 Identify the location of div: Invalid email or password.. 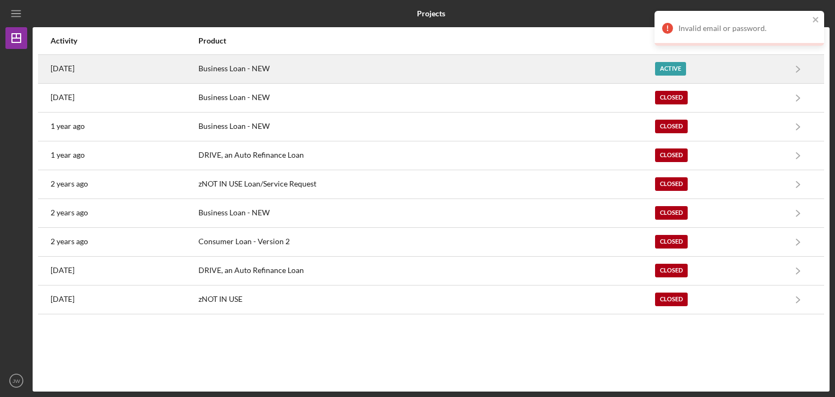
(743, 28).